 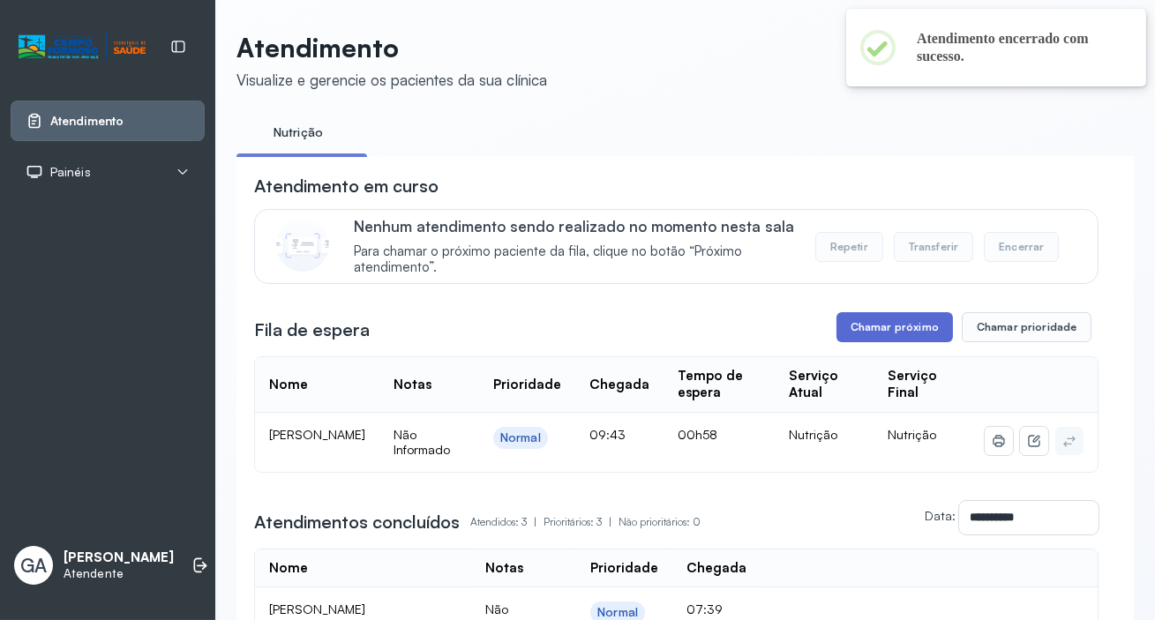 I want to click on p: Atendimento, so click(x=392, y=48).